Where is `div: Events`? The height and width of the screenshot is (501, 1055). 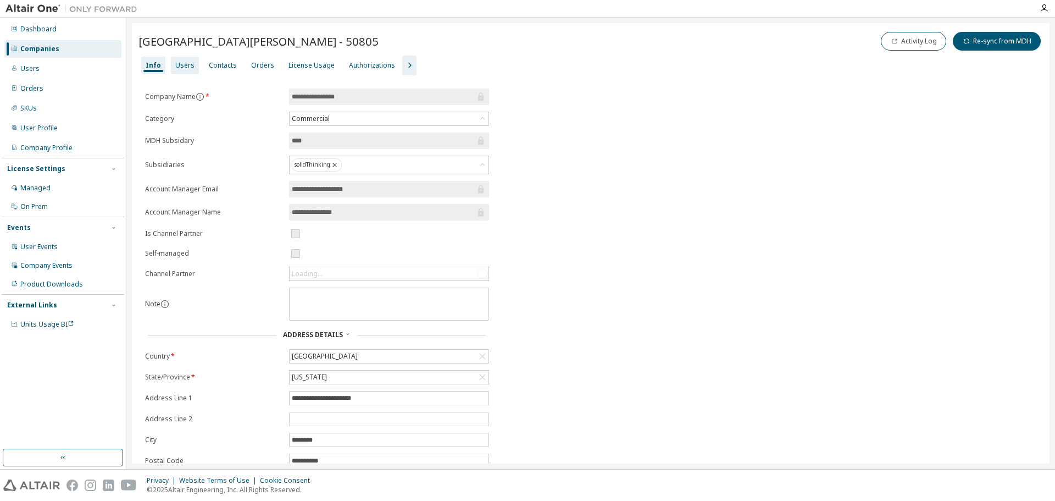
div: Events is located at coordinates (19, 228).